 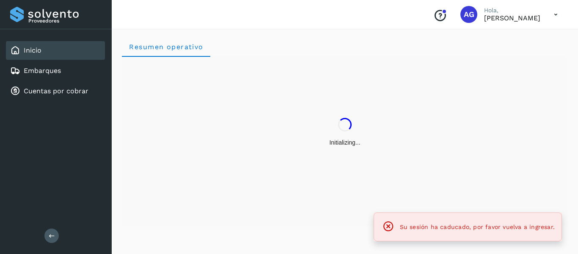 What do you see at coordinates (56, 91) in the screenshot?
I see `a: Cuentas por cobrar` at bounding box center [56, 91].